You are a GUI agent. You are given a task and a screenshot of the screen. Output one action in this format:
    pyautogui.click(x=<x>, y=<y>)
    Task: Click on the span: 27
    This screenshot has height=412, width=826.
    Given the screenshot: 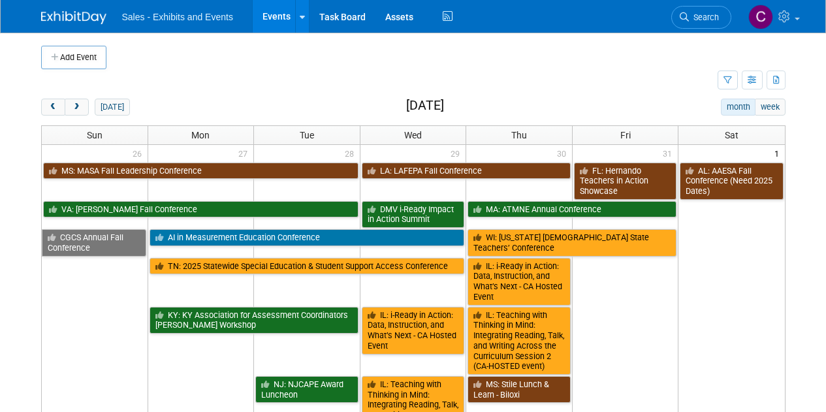 What is the action you would take?
    pyautogui.click(x=245, y=153)
    